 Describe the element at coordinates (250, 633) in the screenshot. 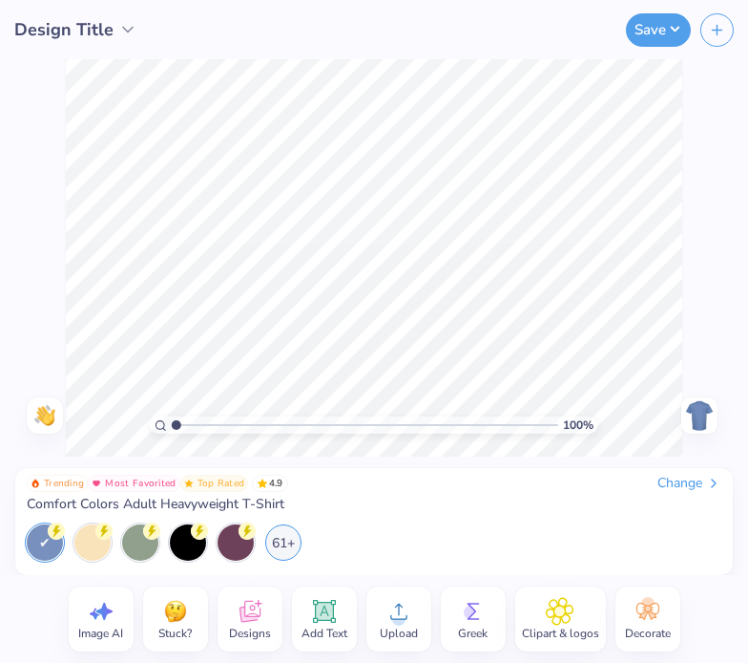

I see `span: Designs` at that location.